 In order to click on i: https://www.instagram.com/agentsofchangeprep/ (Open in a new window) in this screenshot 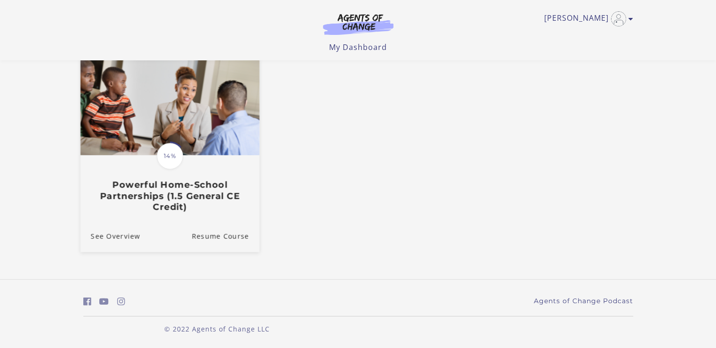, I will do `click(121, 301)`.